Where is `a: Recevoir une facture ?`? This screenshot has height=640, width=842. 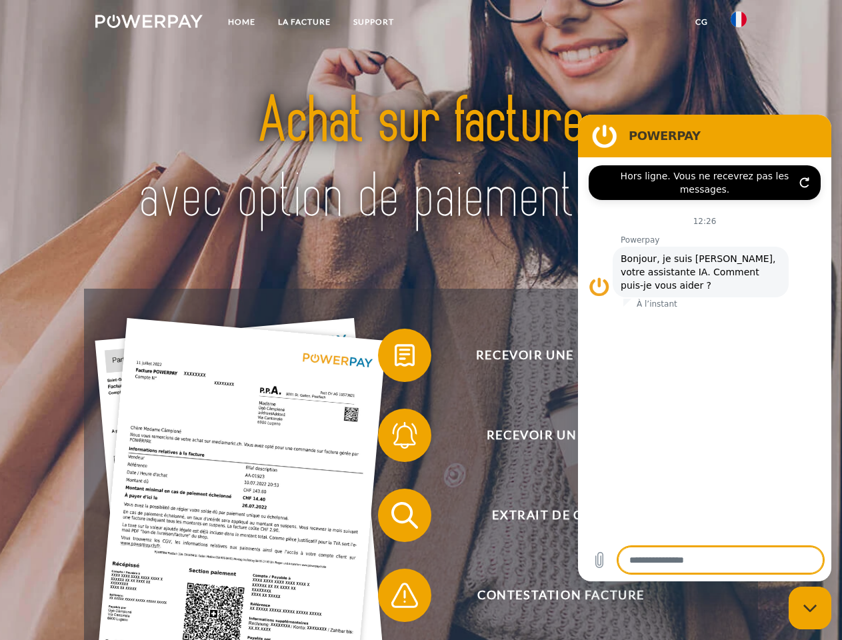
a: Recevoir une facture ? is located at coordinates (552, 355).